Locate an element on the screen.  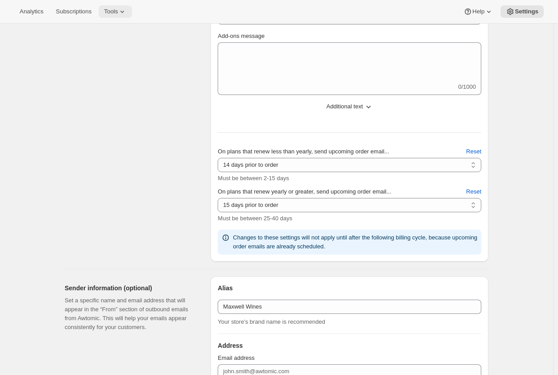
button: Additional text is located at coordinates (349, 107).